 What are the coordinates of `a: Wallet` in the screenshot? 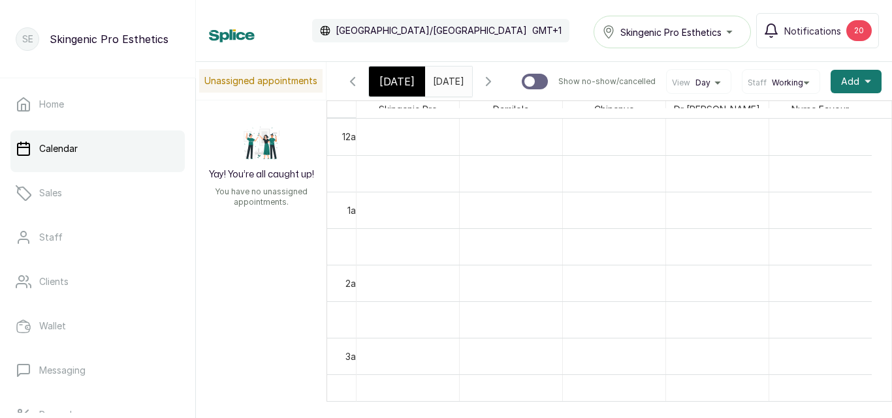 It's located at (97, 326).